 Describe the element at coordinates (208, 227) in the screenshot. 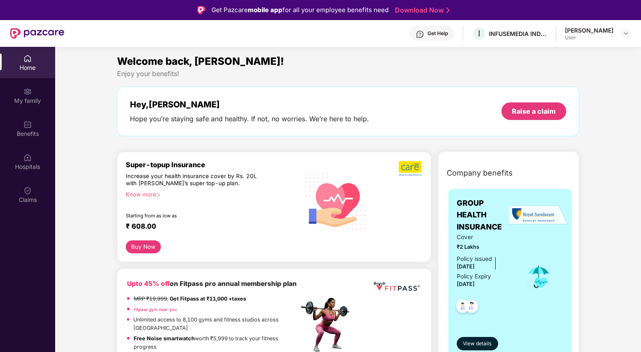

I see `div: ₹ 608.00` at that location.